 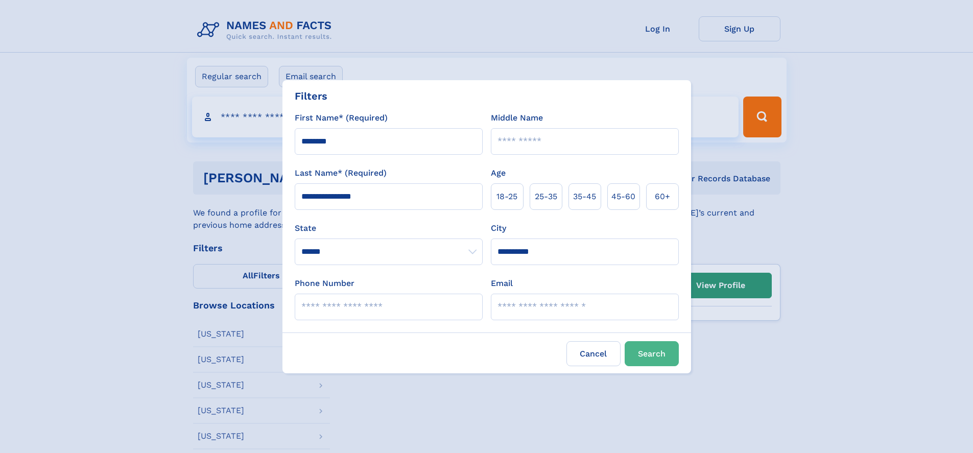 What do you see at coordinates (663, 197) in the screenshot?
I see `span: 60+` at bounding box center [663, 197].